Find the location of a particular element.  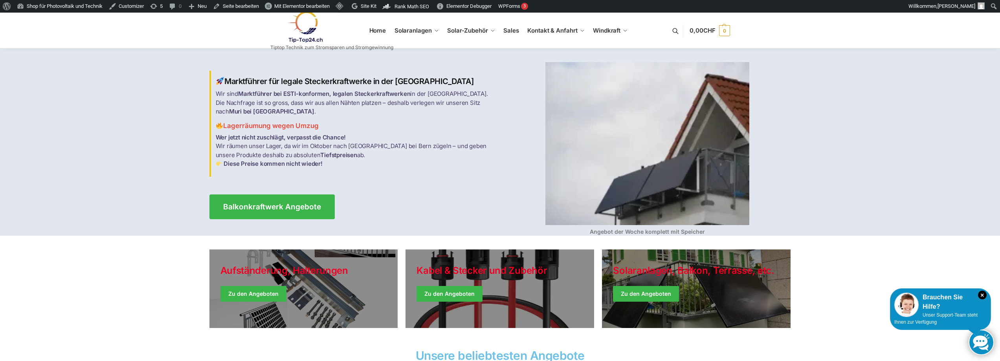

a: Windkraft is located at coordinates (610, 31).